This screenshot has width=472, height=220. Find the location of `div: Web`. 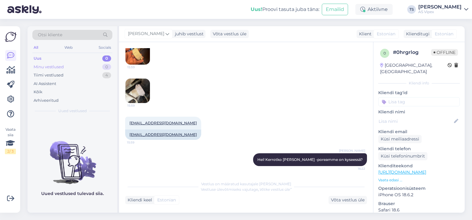

div: Web is located at coordinates (68, 48).